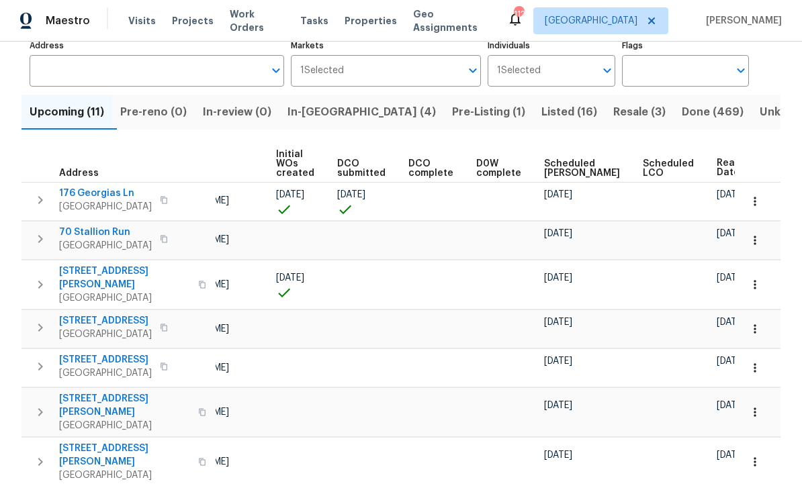 The image size is (802, 486). I want to click on span: Projects, so click(193, 21).